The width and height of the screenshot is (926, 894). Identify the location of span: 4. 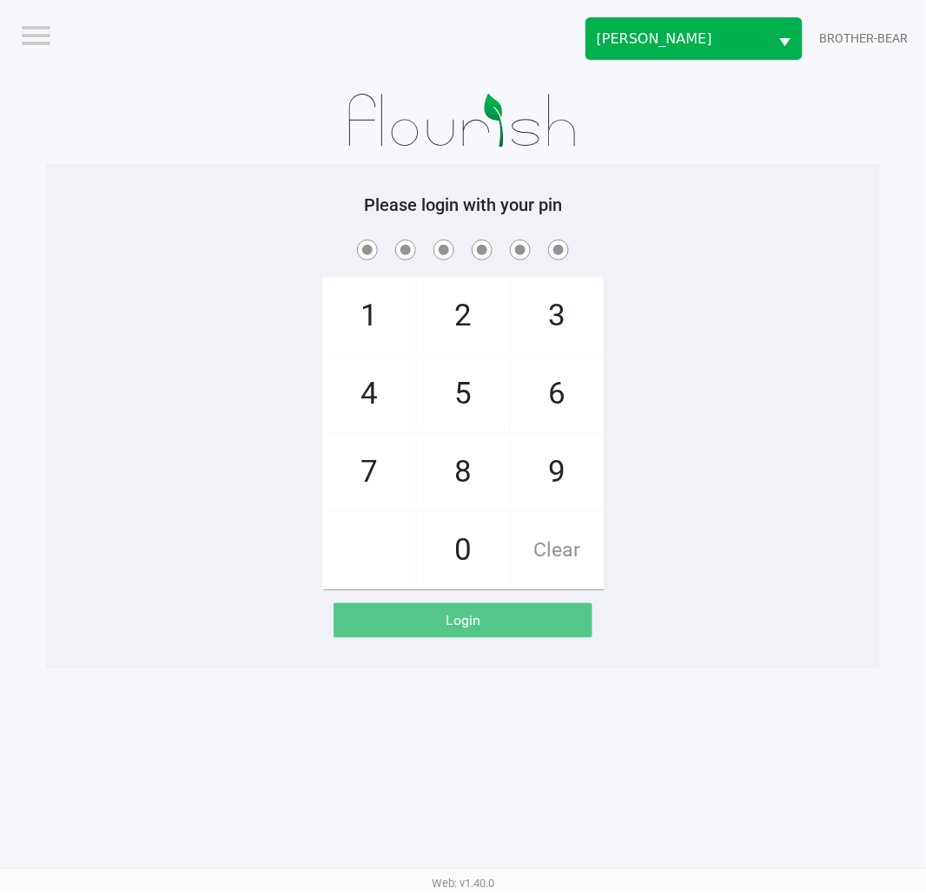
(369, 394).